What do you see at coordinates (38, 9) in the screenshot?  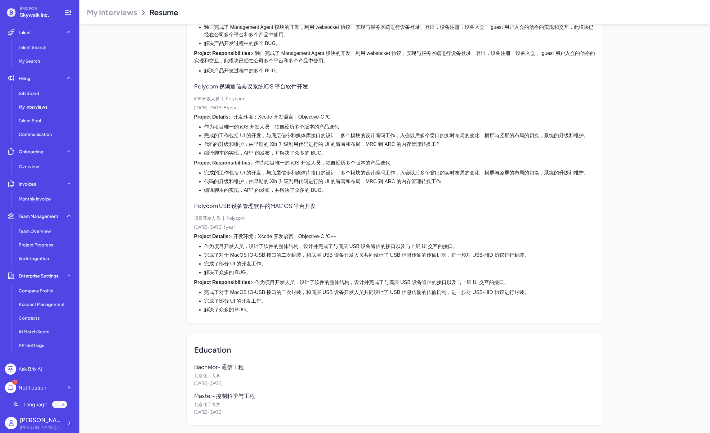 I see `span: BRIX FOR` at bounding box center [38, 9].